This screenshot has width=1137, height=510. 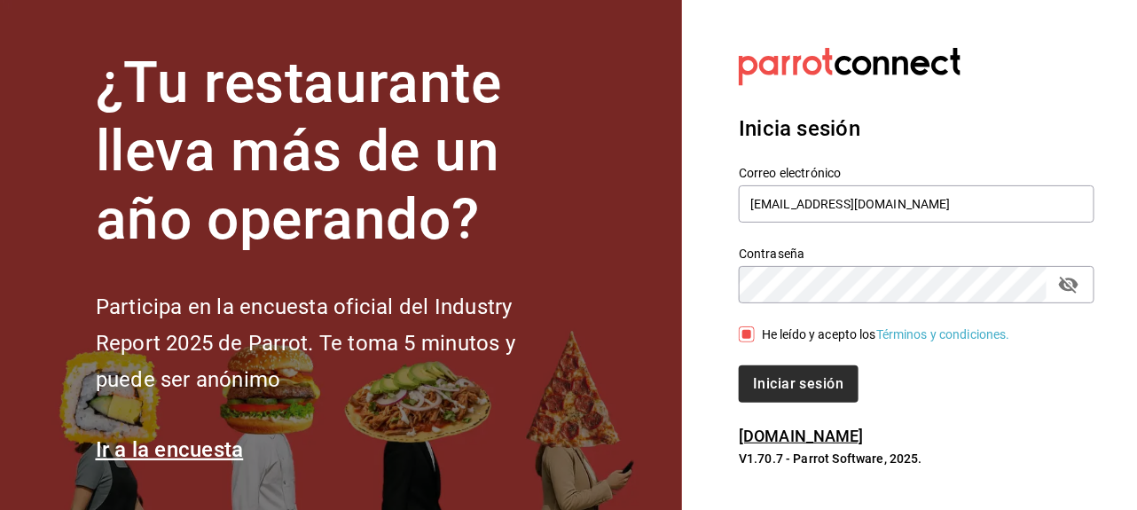 What do you see at coordinates (943, 334) in the screenshot?
I see `a: Términos y condiciones.` at bounding box center [943, 334].